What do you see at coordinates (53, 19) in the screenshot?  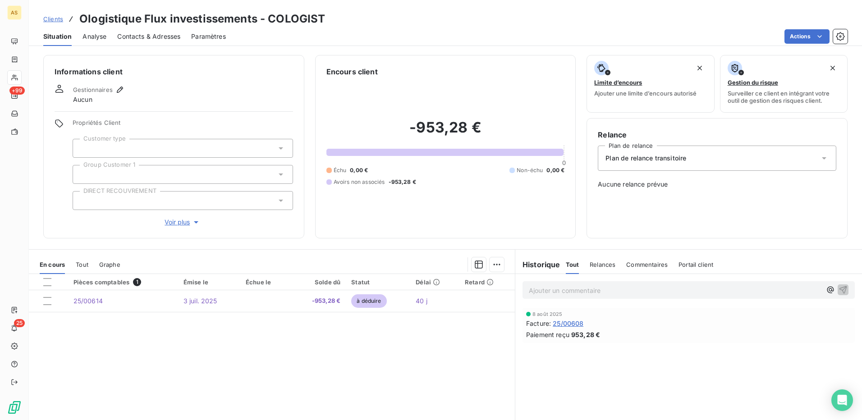 I see `a: Clients` at bounding box center [53, 19].